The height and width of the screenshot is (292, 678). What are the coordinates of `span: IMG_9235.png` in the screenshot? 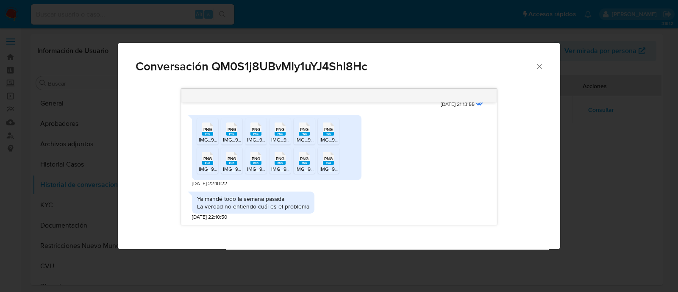 It's located at (312, 169).